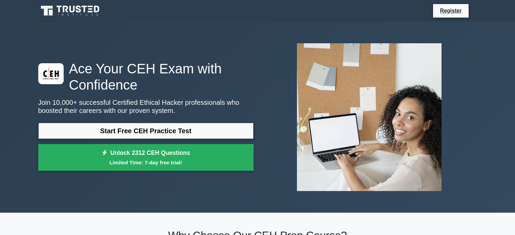  What do you see at coordinates (146, 158) in the screenshot?
I see `a: Unlock 2312 CEH QuestionsLimited Time: 7-day free trial!` at bounding box center [146, 158].